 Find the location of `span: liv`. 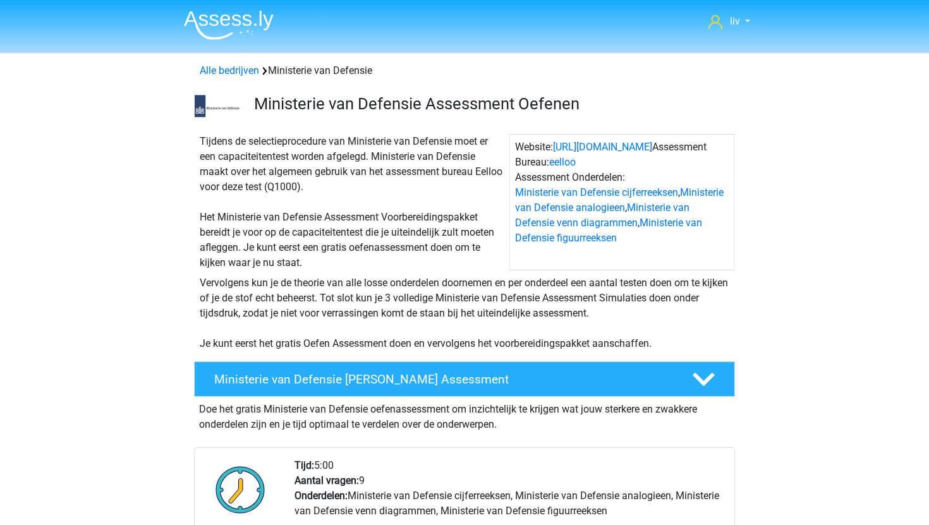

span: liv is located at coordinates (735, 21).